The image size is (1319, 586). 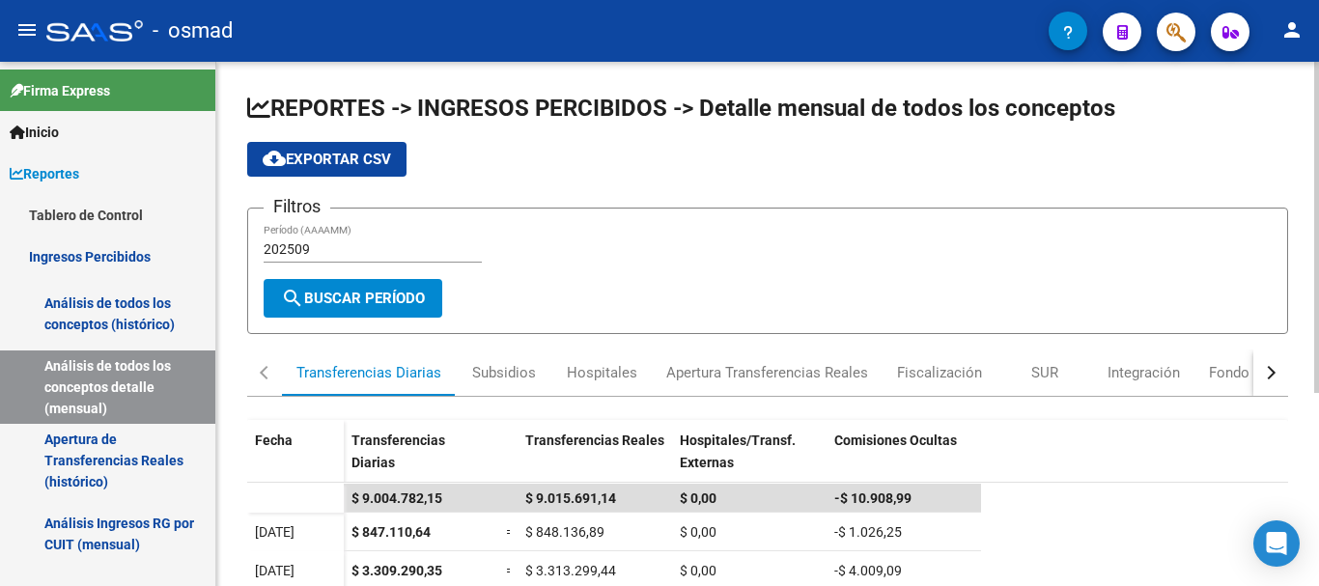 What do you see at coordinates (44, 174) in the screenshot?
I see `span: Reportes` at bounding box center [44, 174].